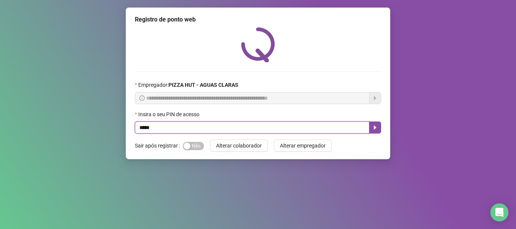  Describe the element at coordinates (258, 45) in the screenshot. I see `img: QRPoint` at that location.